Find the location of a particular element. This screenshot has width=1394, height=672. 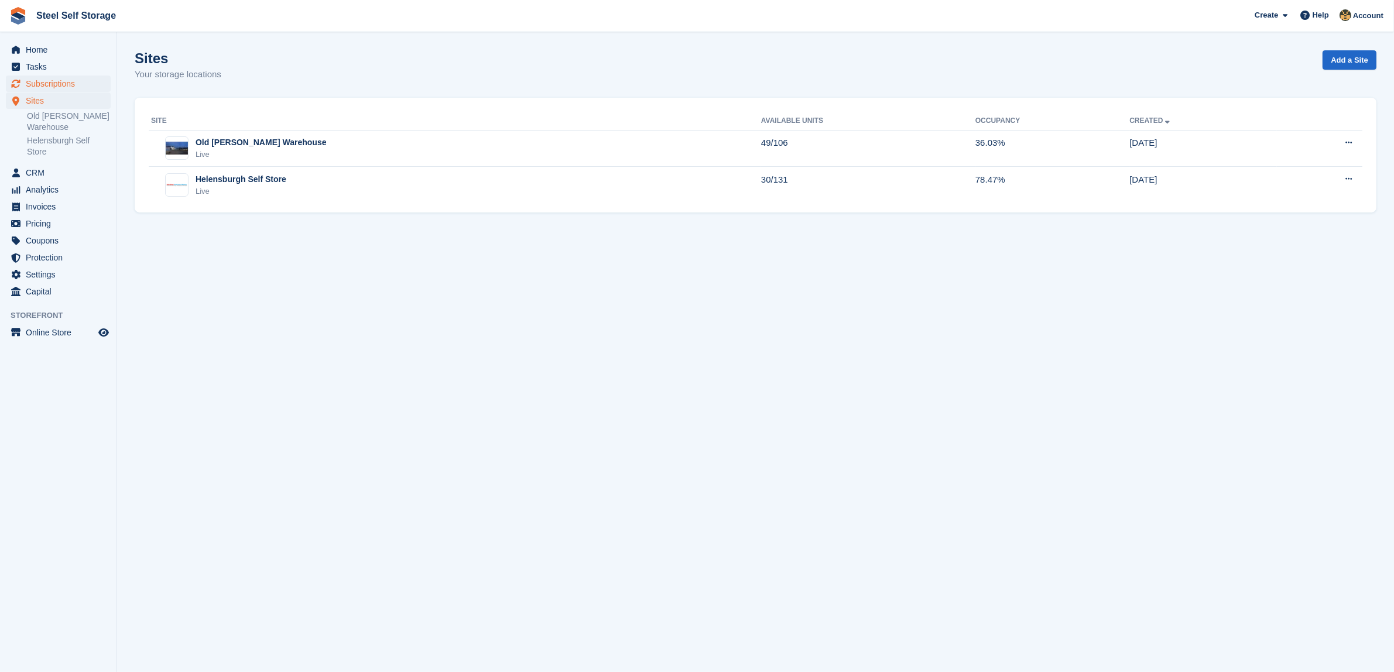

span: Create is located at coordinates (1266, 15).